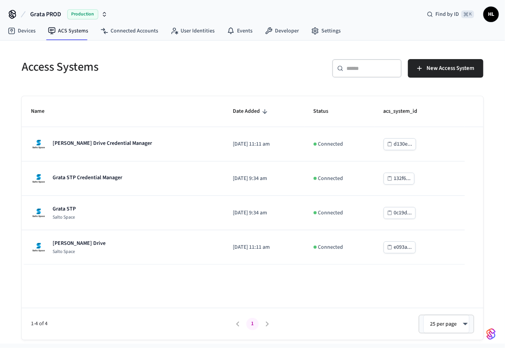 This screenshot has height=348, width=505. What do you see at coordinates (491, 334) in the screenshot?
I see `img: SeamLogoGradient.69752ec5.svg` at bounding box center [491, 334].